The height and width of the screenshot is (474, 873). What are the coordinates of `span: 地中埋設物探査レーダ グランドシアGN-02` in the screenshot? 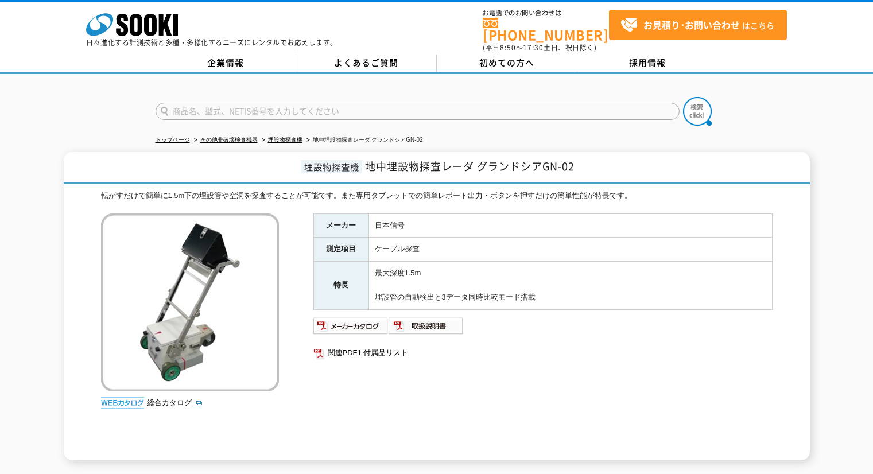 It's located at (469, 166).